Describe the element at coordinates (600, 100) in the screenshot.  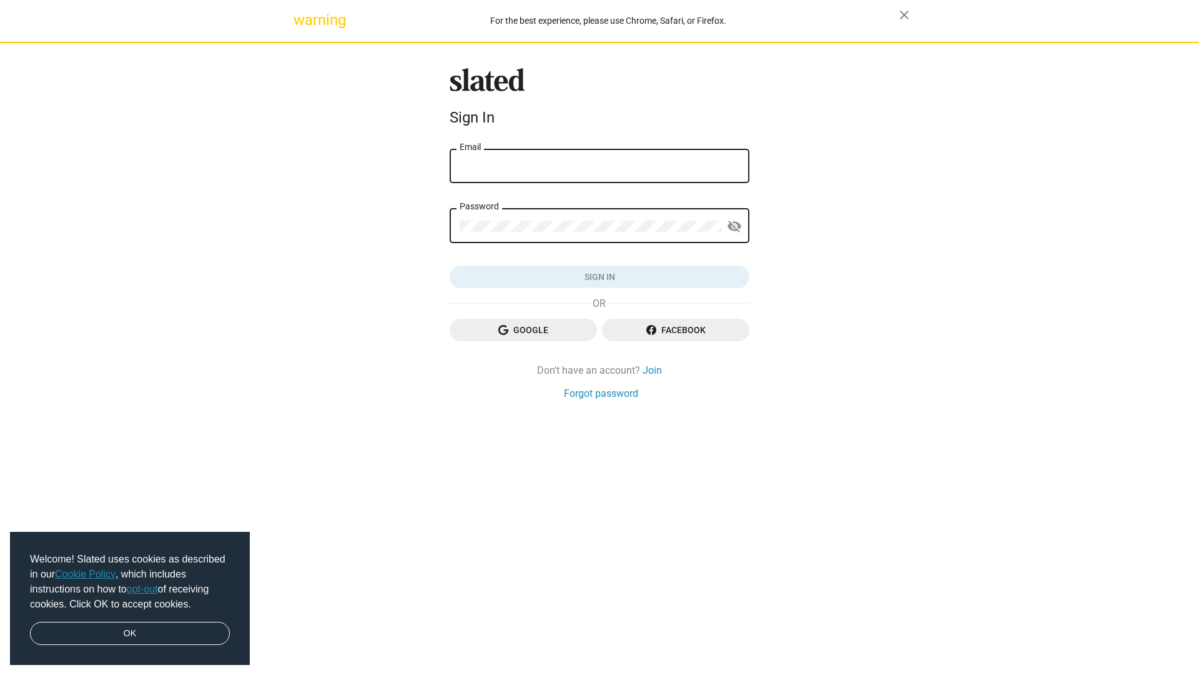
I see `sl-branding: Sign In` at that location.